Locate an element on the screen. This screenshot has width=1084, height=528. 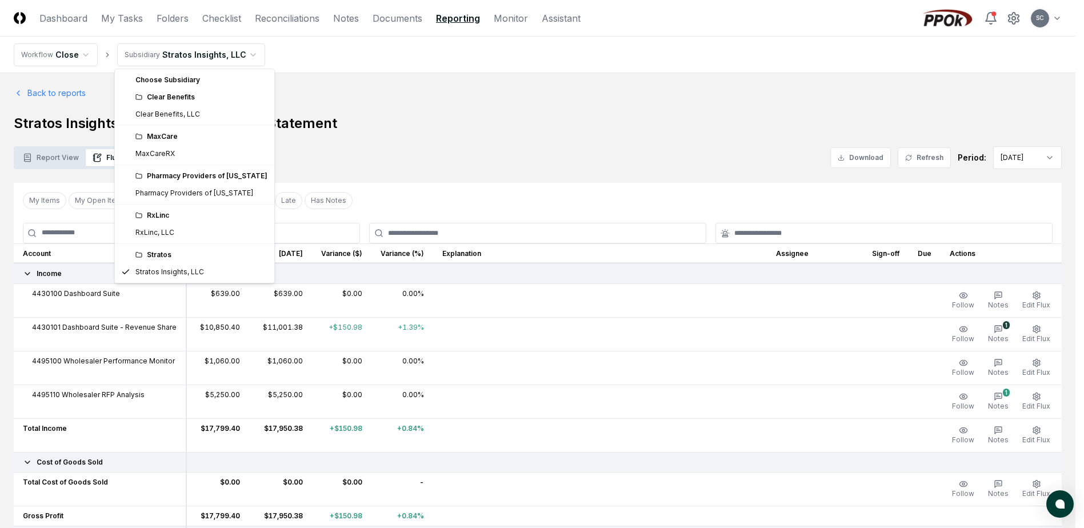
div: Clear Benefits is located at coordinates (201, 97).